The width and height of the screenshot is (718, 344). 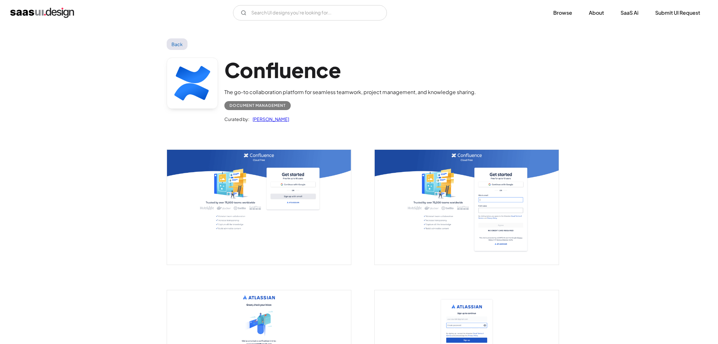 What do you see at coordinates (596, 13) in the screenshot?
I see `a: About` at bounding box center [596, 13].